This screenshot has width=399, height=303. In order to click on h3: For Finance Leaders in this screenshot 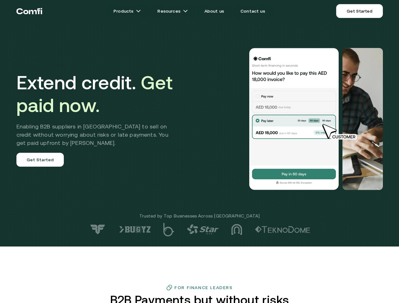, I will do `click(203, 288)`.